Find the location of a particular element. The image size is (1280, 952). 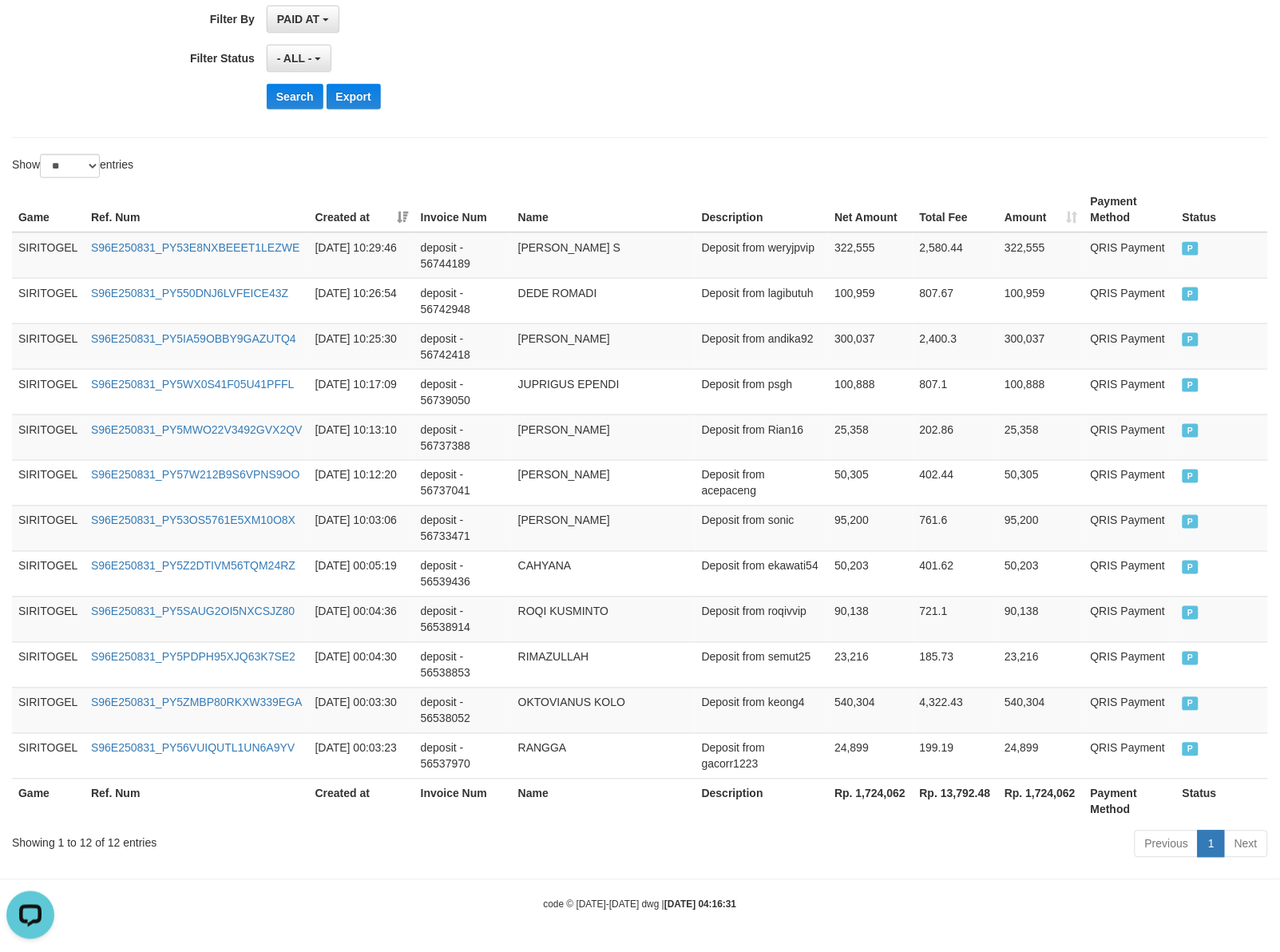

td: Deposit from psgh is located at coordinates (762, 391).